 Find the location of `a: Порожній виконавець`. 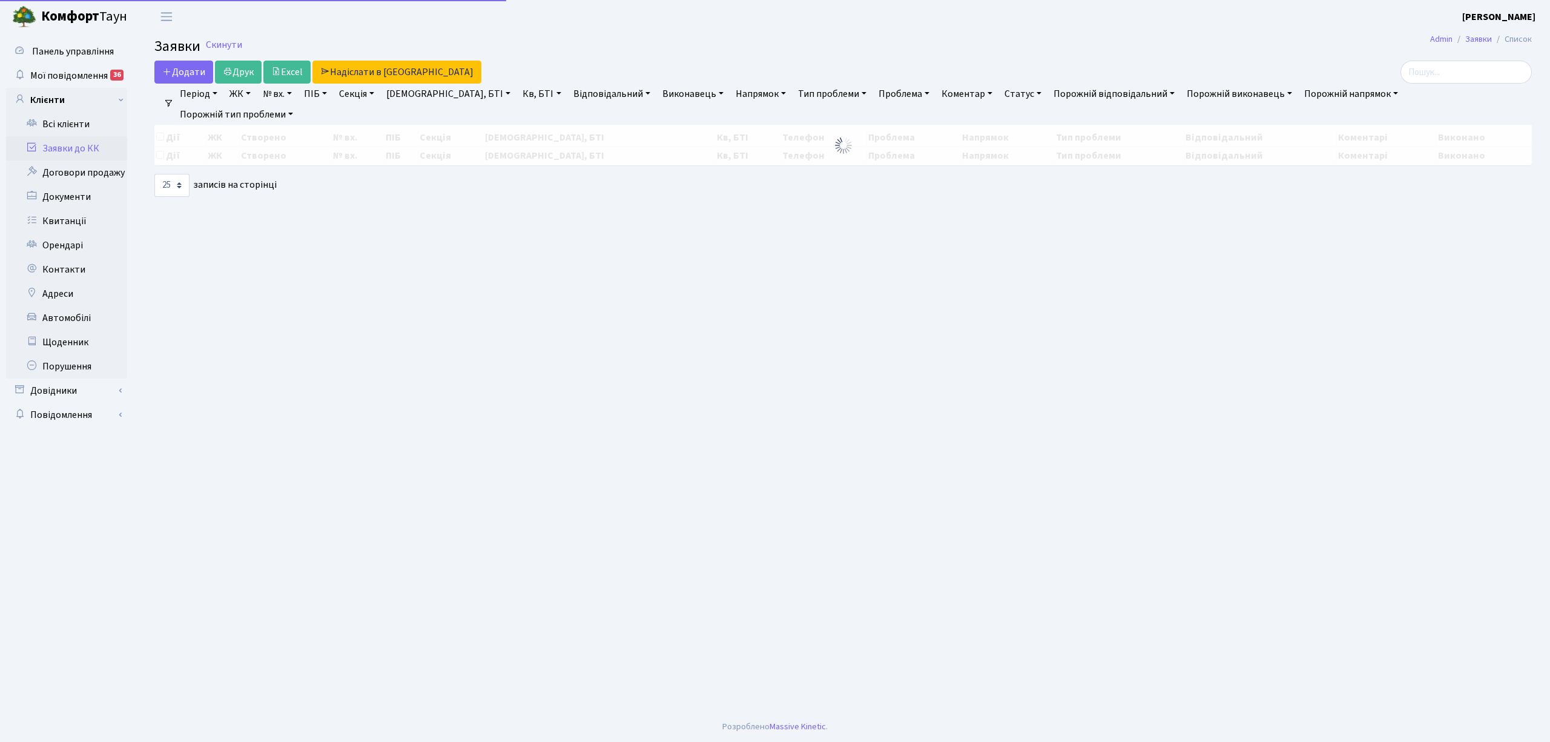

a: Порожній виконавець is located at coordinates (1239, 94).